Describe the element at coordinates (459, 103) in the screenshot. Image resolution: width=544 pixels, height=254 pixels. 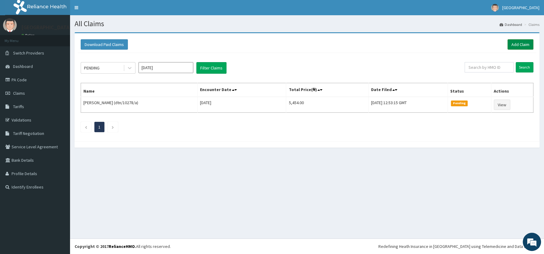
I see `span: Pending` at that location.